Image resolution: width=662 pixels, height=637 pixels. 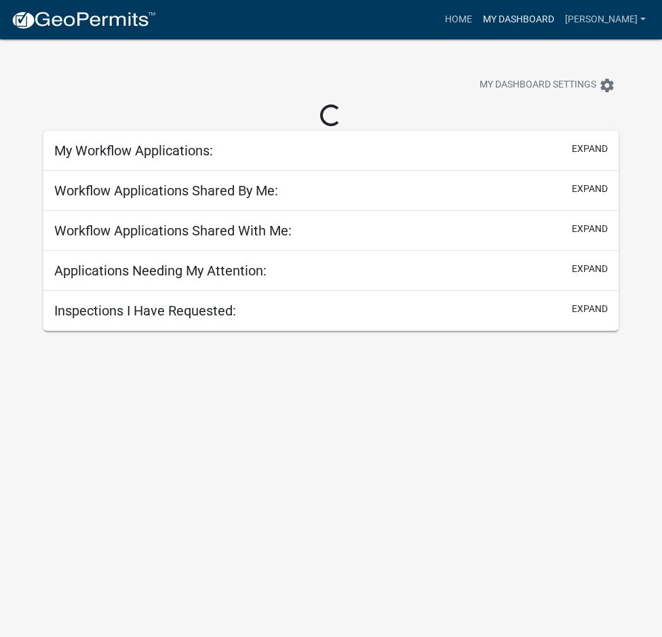 I want to click on h5: My Workflow Applications:, so click(x=134, y=151).